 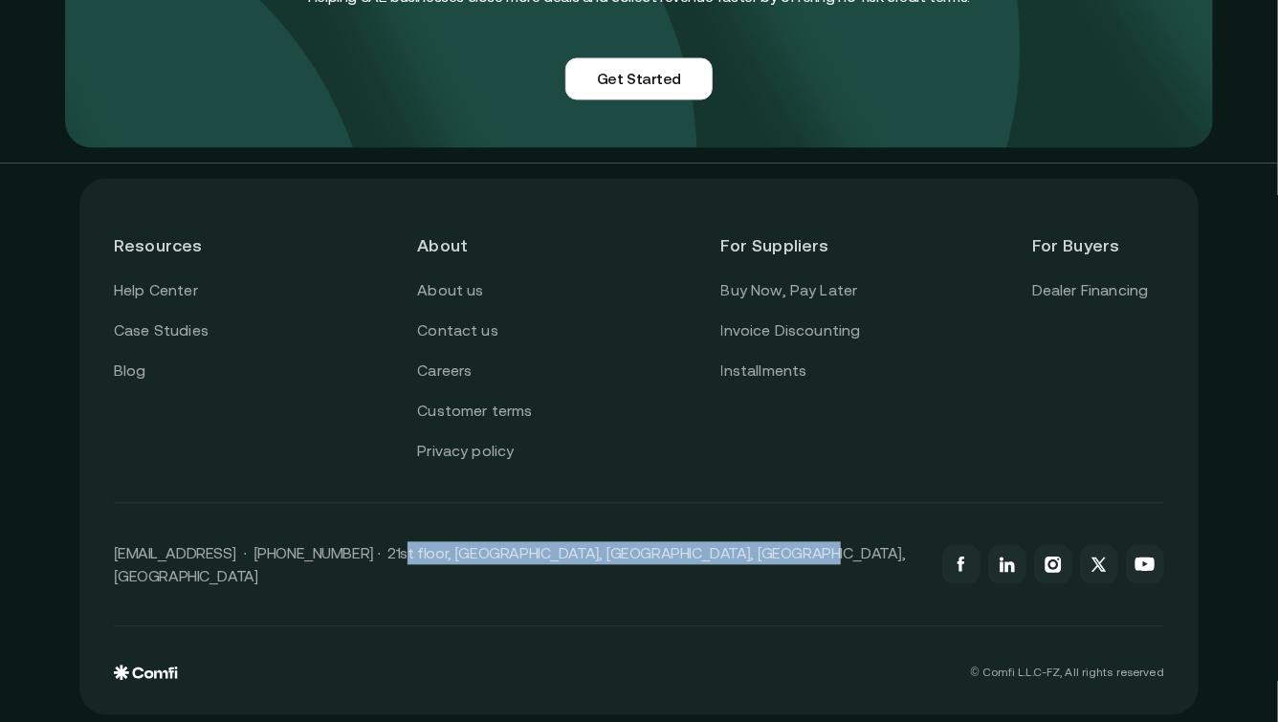 I want to click on a: Careers, so click(x=444, y=372).